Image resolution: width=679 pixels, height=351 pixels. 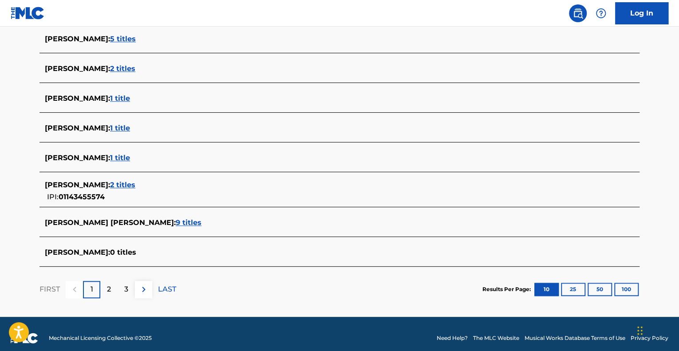 What do you see at coordinates (601, 13) in the screenshot?
I see `img: help` at bounding box center [601, 13].